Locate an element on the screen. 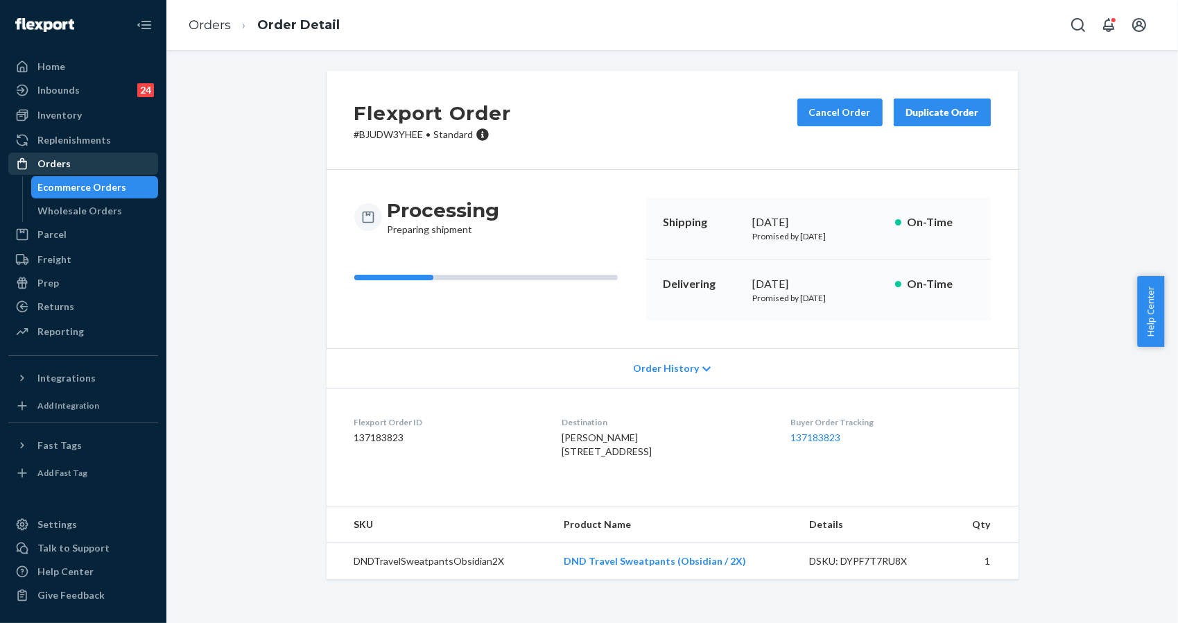 This screenshot has height=623, width=1178. div: Integrations is located at coordinates (67, 378).